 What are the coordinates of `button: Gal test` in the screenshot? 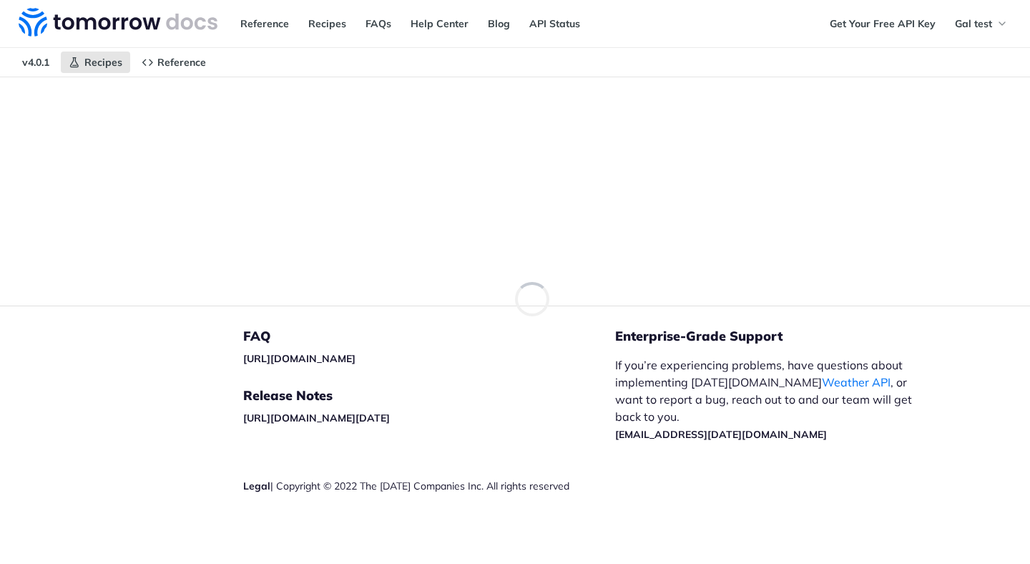 It's located at (981, 24).